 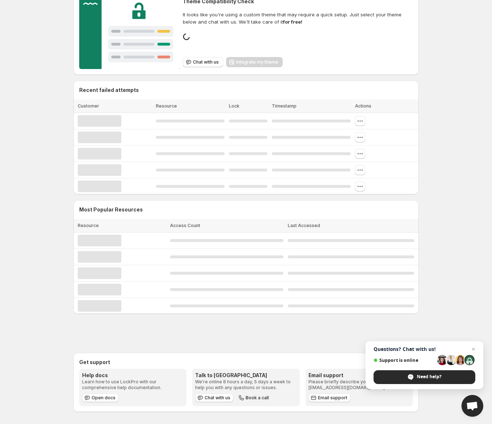 I want to click on span: Support is online, so click(x=404, y=360).